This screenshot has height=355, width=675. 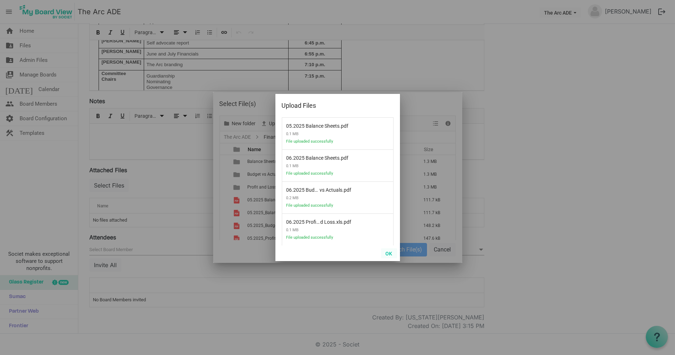 I want to click on span: 06.2025 Balance Sheets.pdf, so click(x=313, y=156).